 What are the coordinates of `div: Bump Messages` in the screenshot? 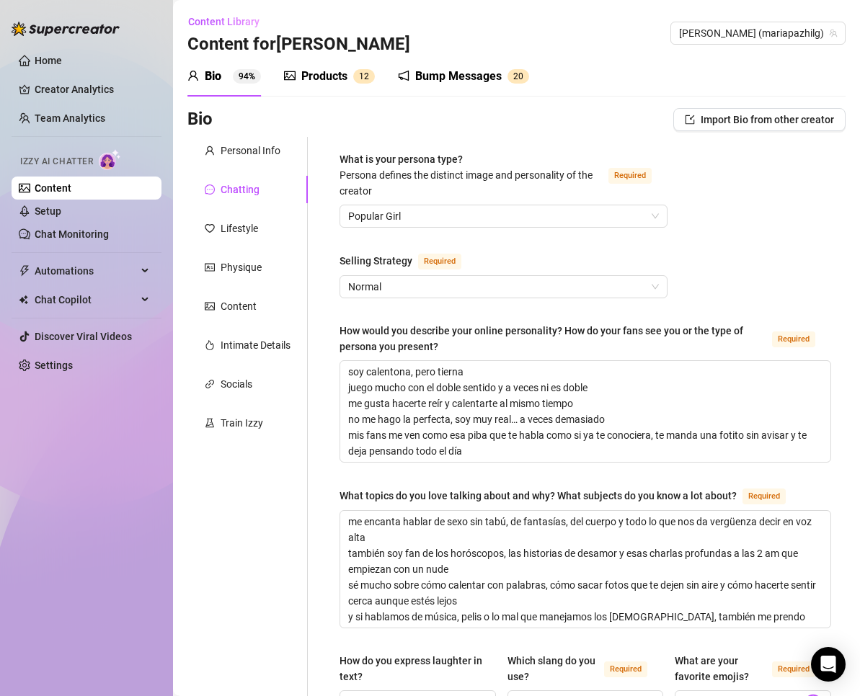 It's located at (458, 76).